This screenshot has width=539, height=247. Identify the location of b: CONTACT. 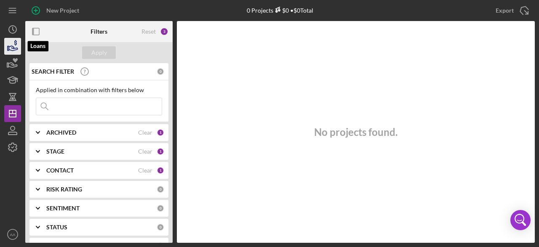
(60, 171).